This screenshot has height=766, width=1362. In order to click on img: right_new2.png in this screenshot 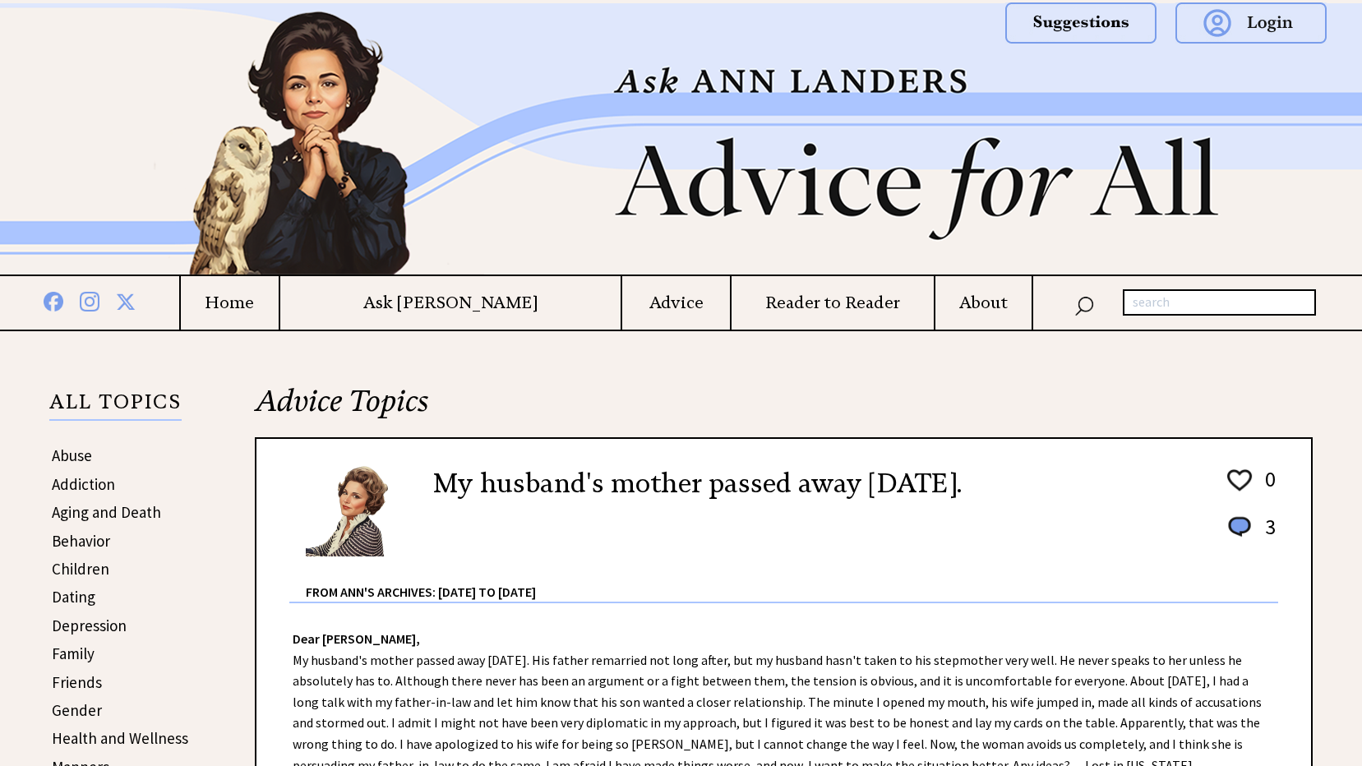, I will do `click(1278, 139)`.